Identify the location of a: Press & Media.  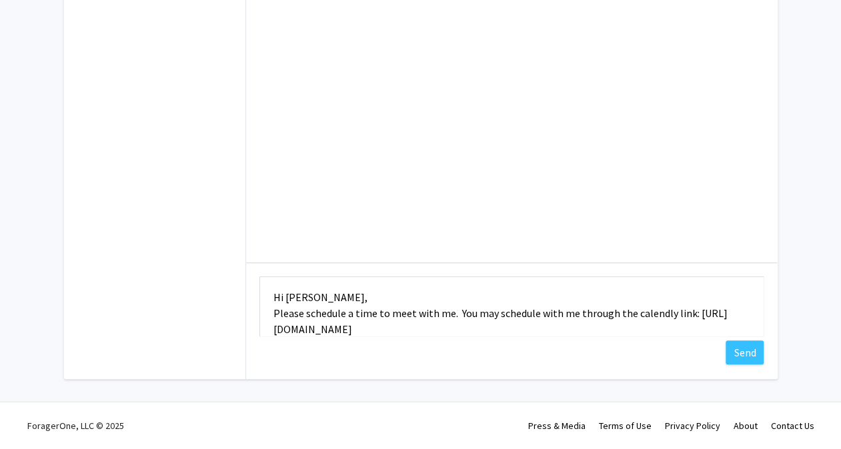
(557, 426).